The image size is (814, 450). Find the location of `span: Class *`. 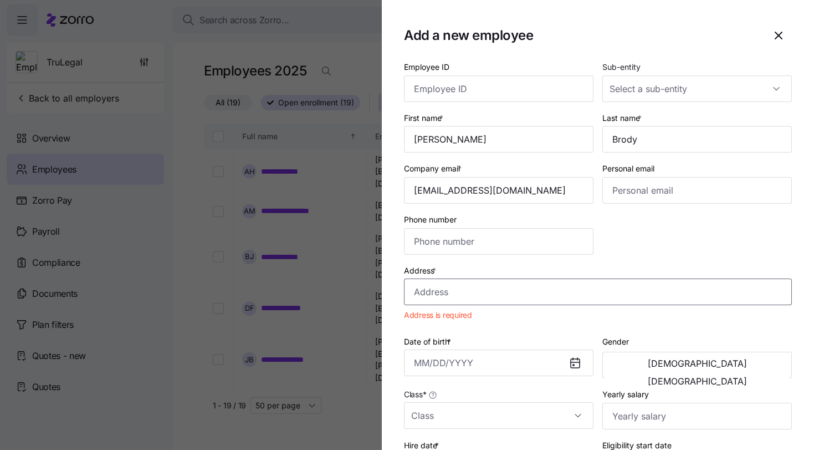

span: Class * is located at coordinates (415, 394).